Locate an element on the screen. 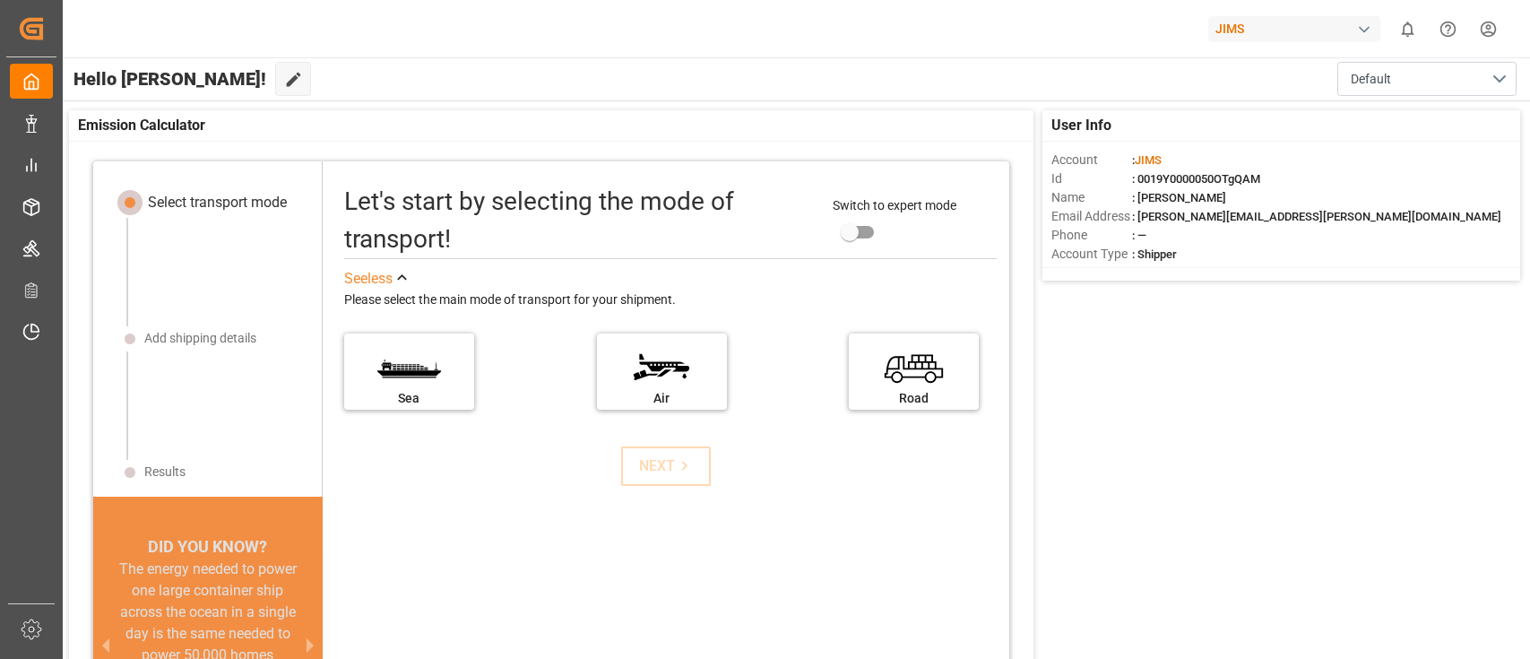 The image size is (1530, 659). span: Switch to expert mode is located at coordinates (894, 205).